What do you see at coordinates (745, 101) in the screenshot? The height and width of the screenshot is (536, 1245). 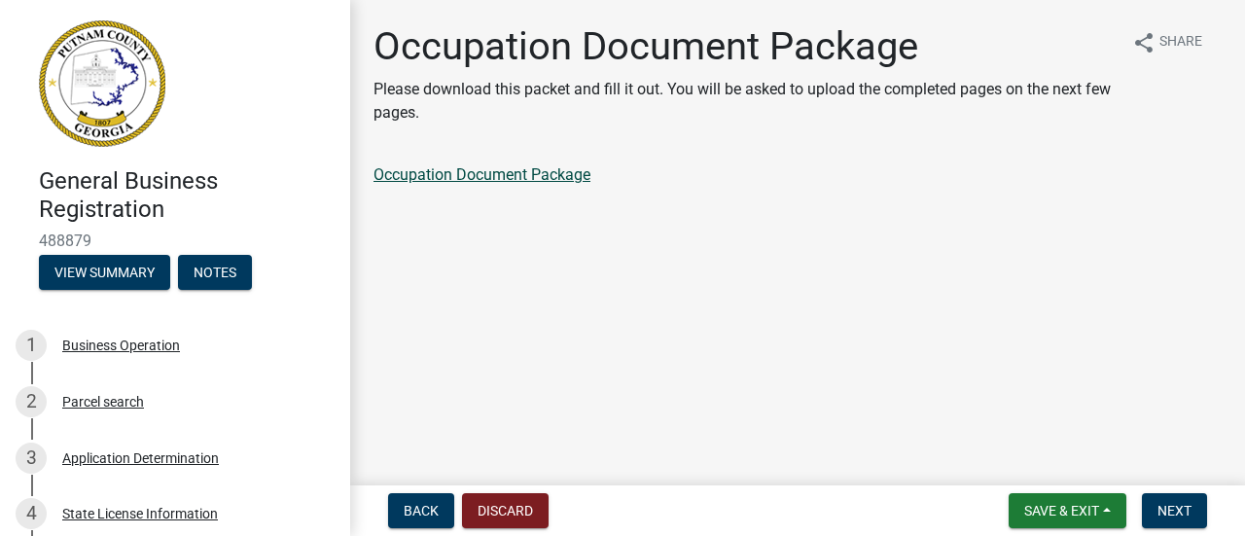 I see `p: Please download this packet and fill it out. You will be asked to upload the completed pages on t...` at bounding box center [745, 101].